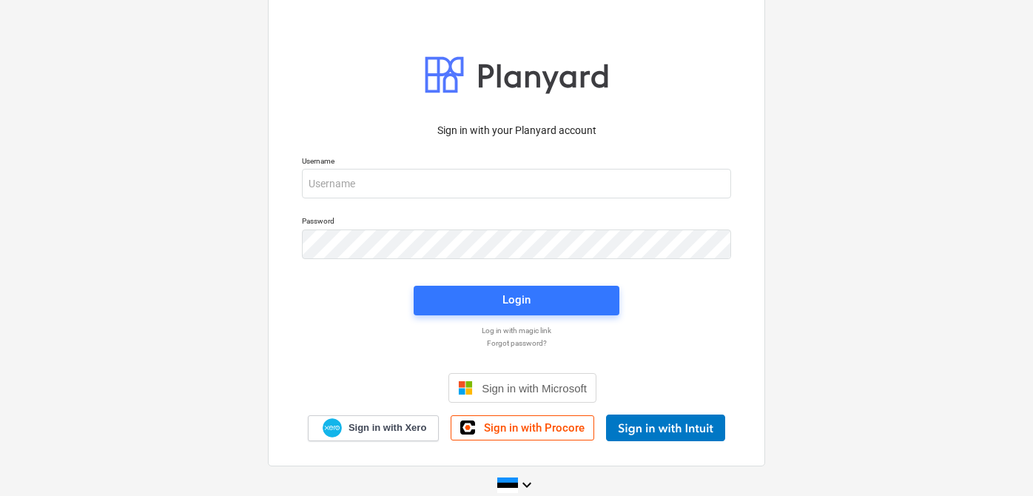 The height and width of the screenshot is (496, 1033). I want to click on a: Forgot password?, so click(517, 343).